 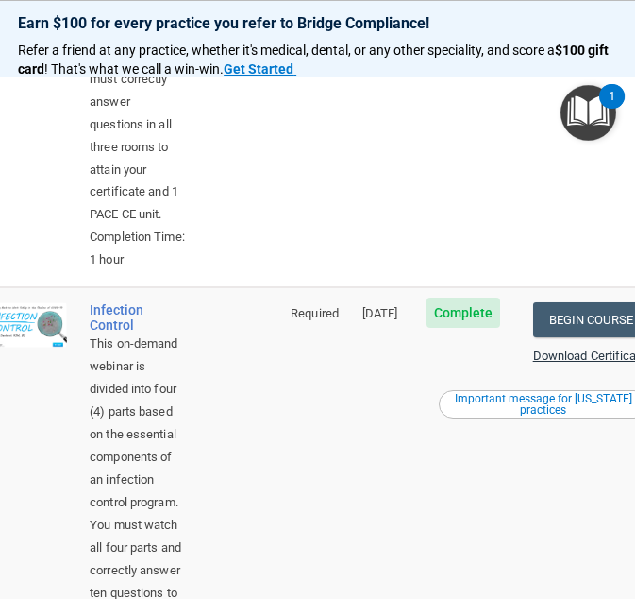 What do you see at coordinates (588, 112) in the screenshot?
I see `button: Open Resource Center, 1 new notification` at bounding box center [588, 112].